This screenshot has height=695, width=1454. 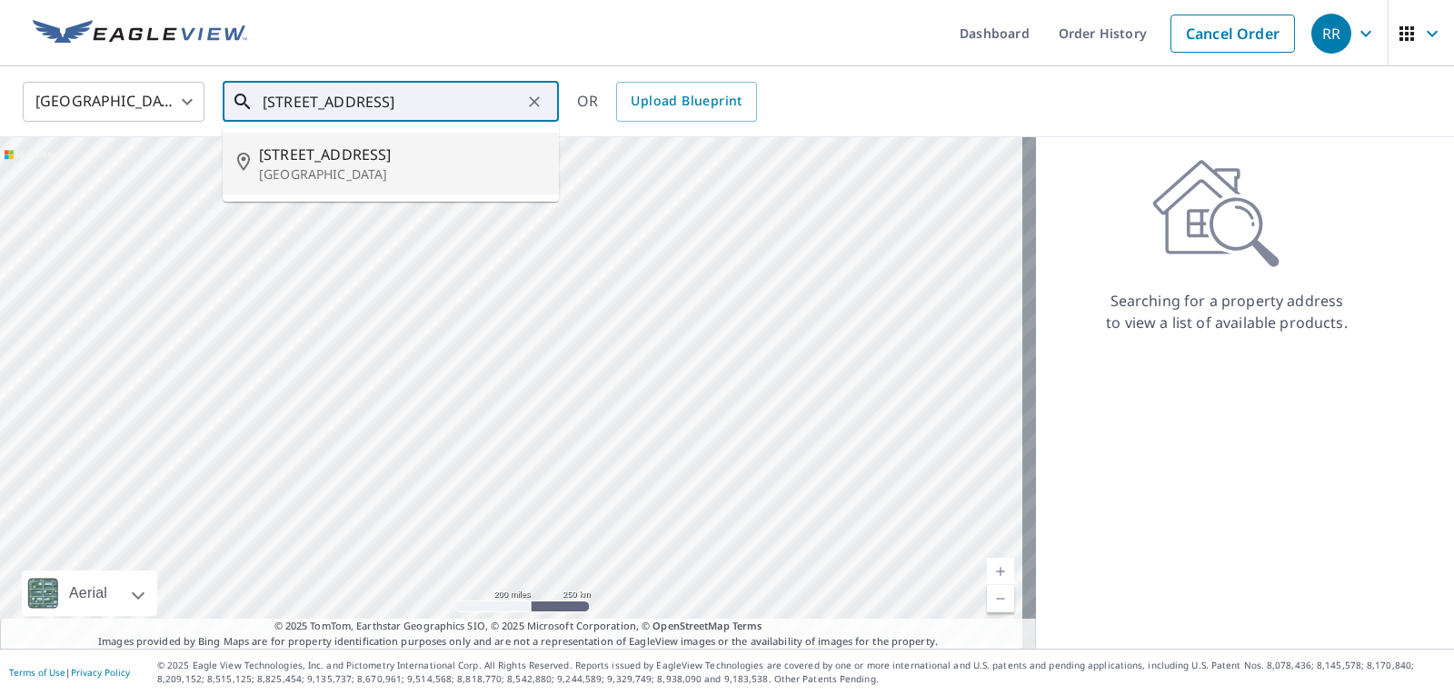 I want to click on span: © 2025 TomTom, Earthstar Geographics SIO, © 2025 Microsoft Corporation, ©, so click(x=518, y=626).